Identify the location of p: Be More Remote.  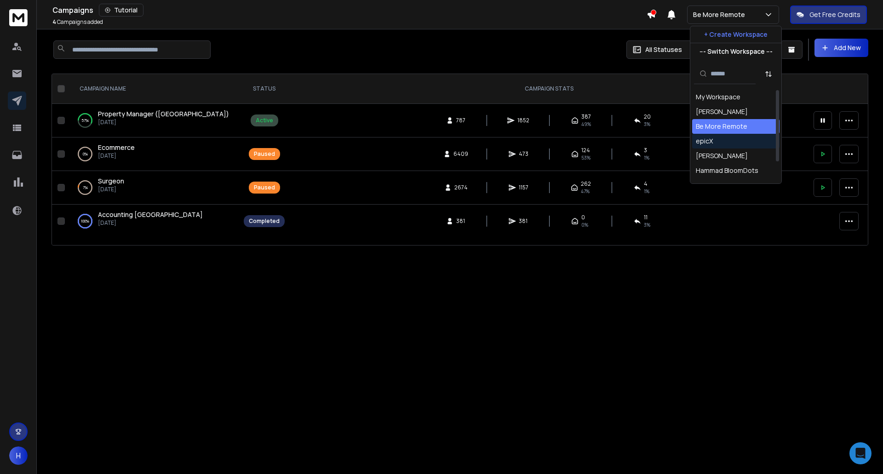
(721, 15).